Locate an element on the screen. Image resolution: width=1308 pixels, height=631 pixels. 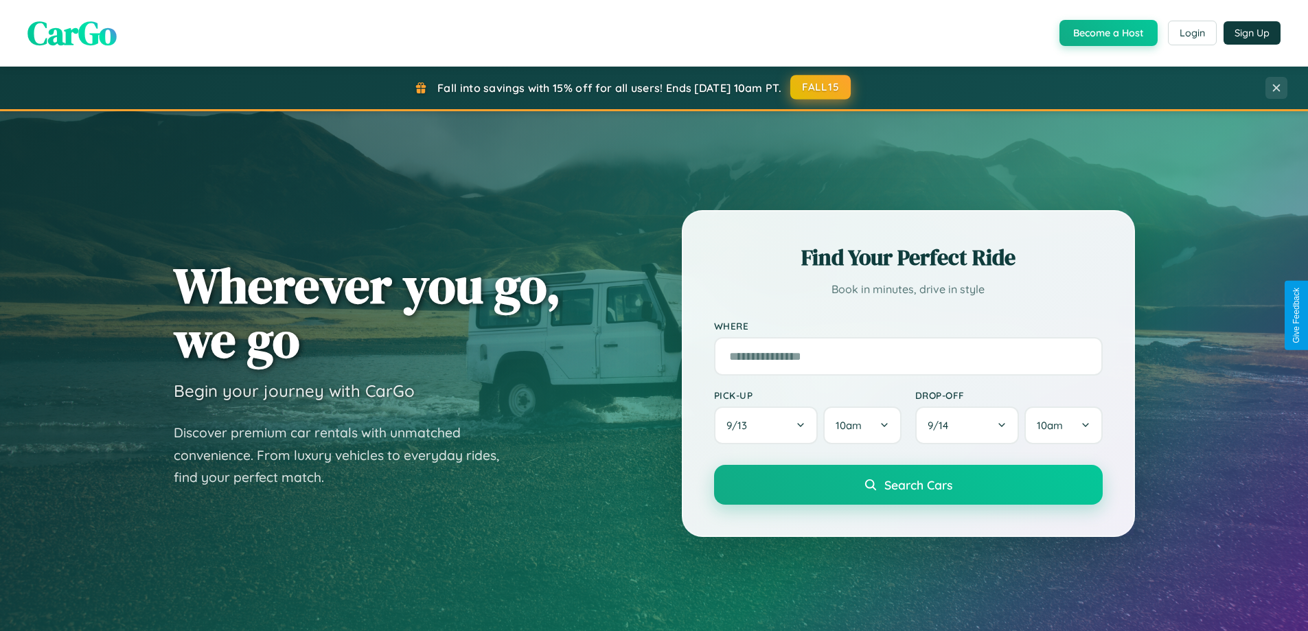
div: Give Feedback is located at coordinates (1297, 315).